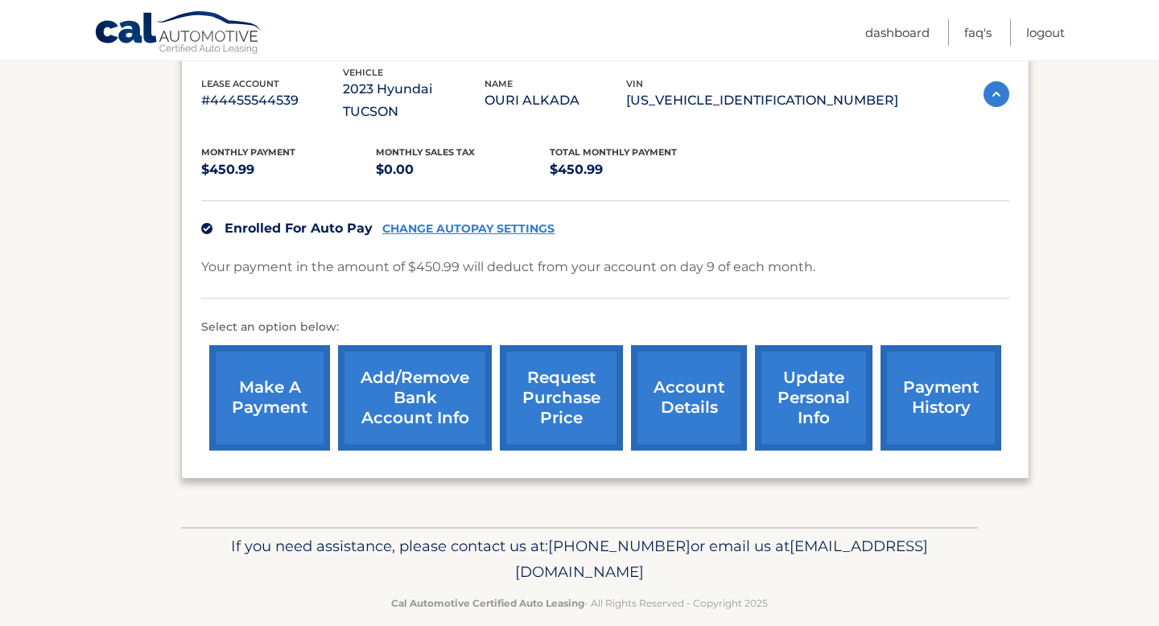 This screenshot has height=626, width=1159. What do you see at coordinates (207, 229) in the screenshot?
I see `img: check.svg` at bounding box center [207, 229].